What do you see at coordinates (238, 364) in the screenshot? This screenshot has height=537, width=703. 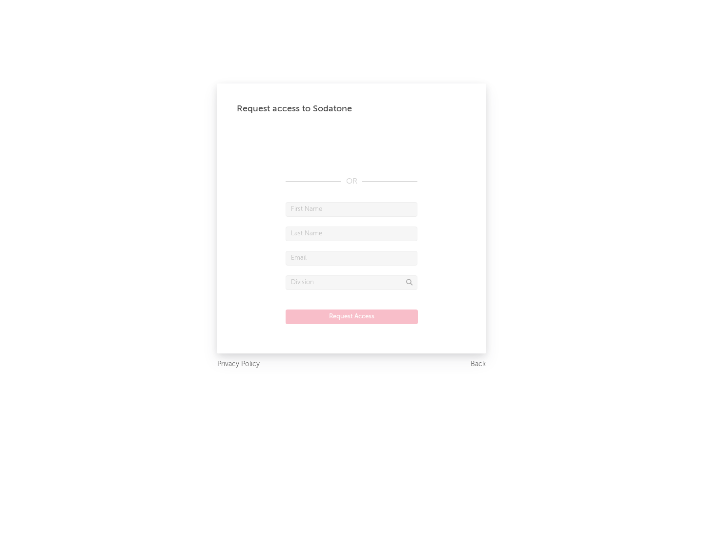 I see `a: Privacy Policy` at bounding box center [238, 364].